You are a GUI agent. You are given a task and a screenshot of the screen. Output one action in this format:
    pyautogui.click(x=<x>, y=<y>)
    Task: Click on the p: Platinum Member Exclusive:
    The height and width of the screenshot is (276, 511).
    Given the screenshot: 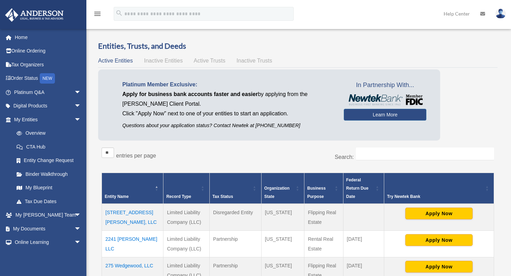 What is the action you would take?
    pyautogui.click(x=228, y=85)
    